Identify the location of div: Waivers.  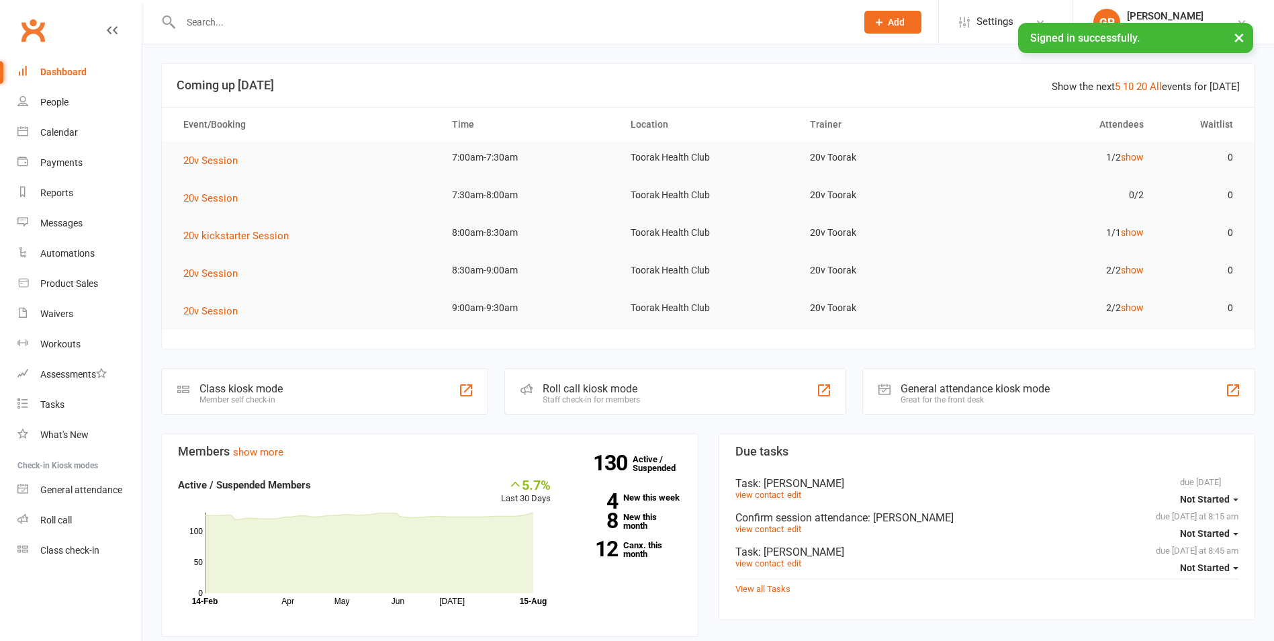
(56, 314).